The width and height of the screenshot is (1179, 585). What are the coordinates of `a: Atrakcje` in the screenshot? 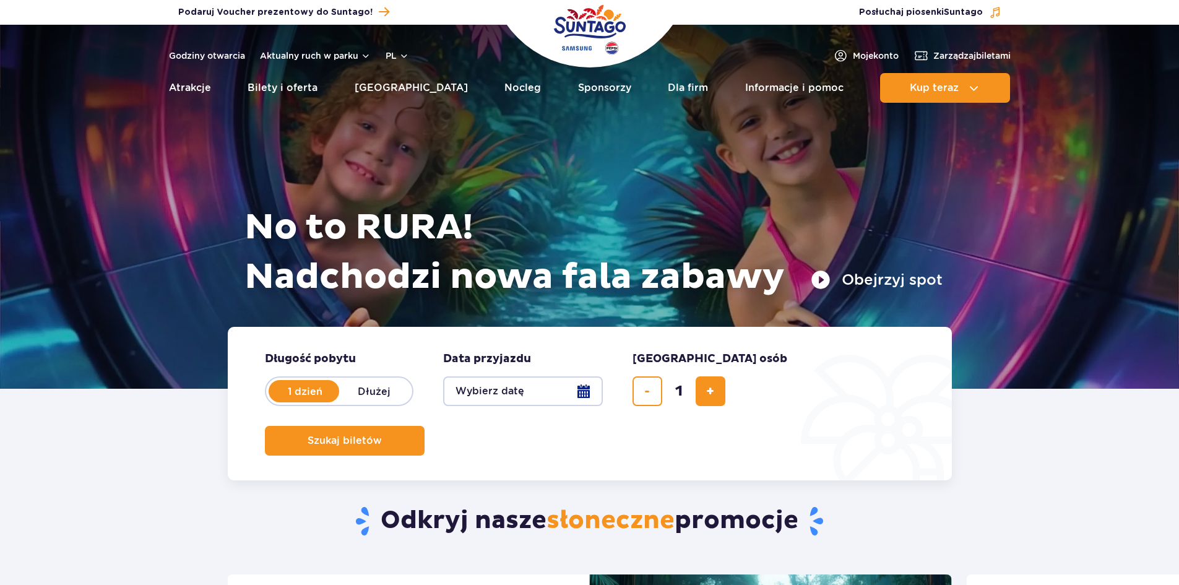 It's located at (190, 88).